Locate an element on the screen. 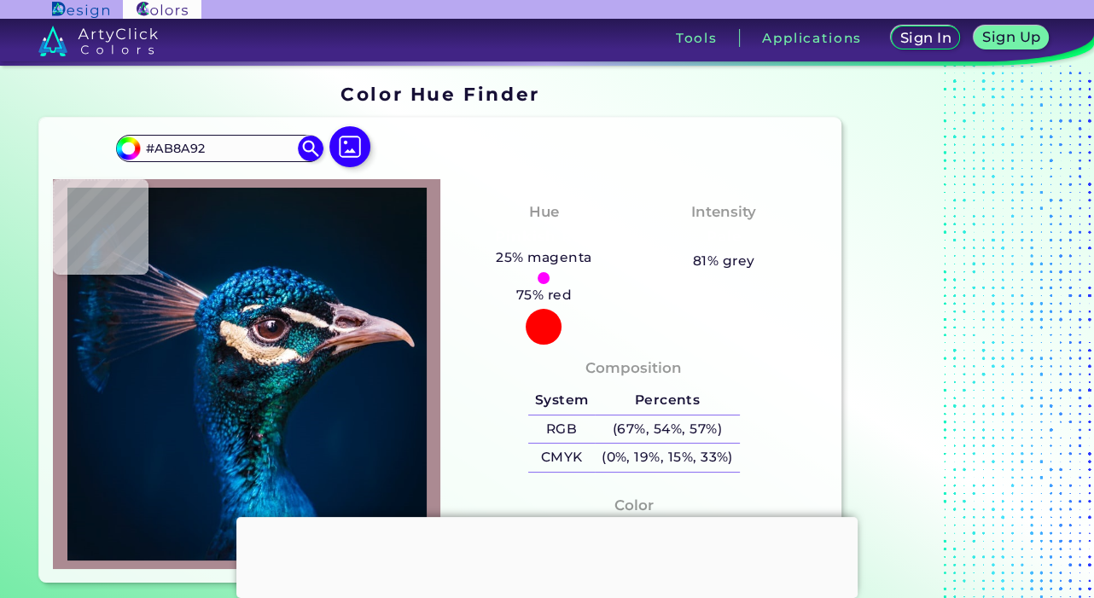  h3: Applications is located at coordinates (812, 38).